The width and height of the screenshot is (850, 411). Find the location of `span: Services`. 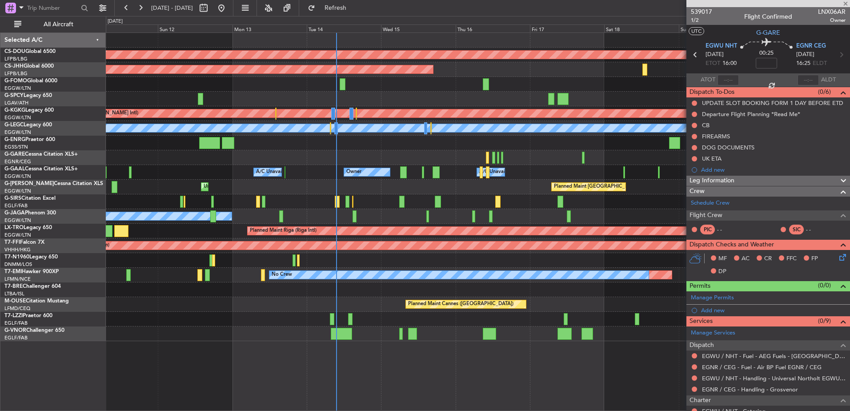

span: Services is located at coordinates (701, 321).